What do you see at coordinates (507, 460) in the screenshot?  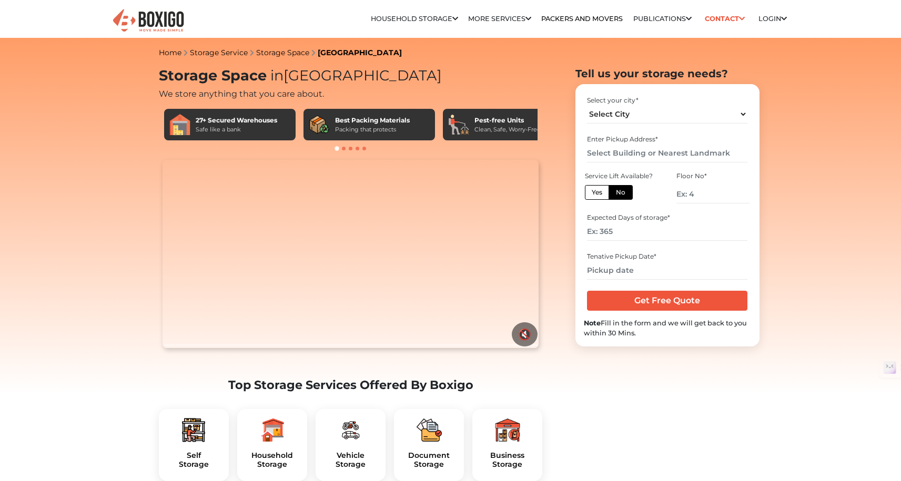 I see `a: BusinessStorage` at bounding box center [507, 460].